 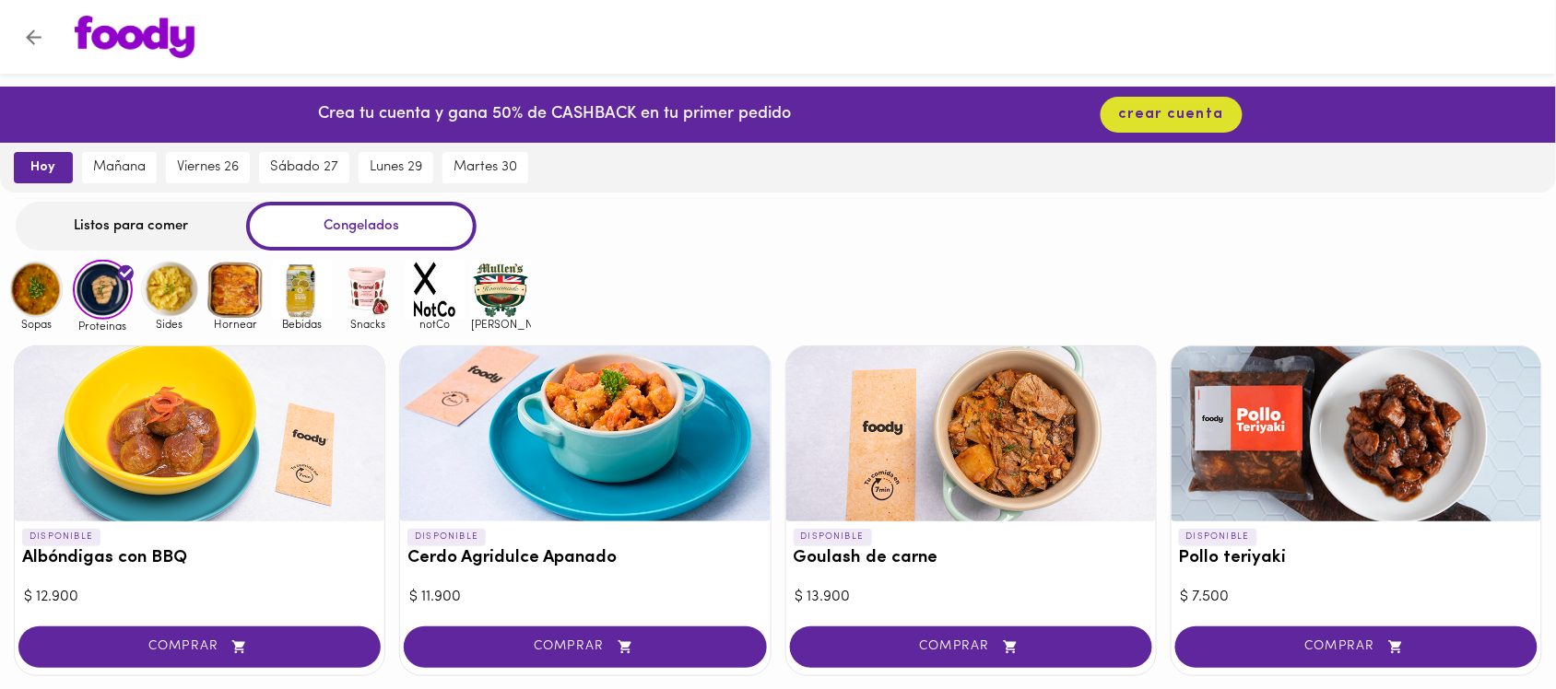 I want to click on h3: Albóndigas con BBQ, so click(x=199, y=559).